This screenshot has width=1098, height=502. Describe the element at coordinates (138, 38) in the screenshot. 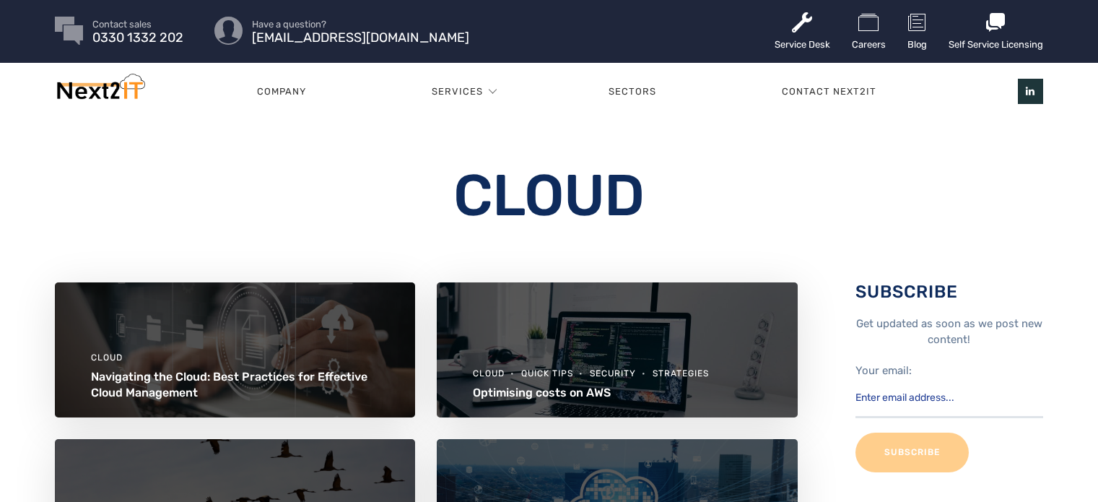

I see `span: 0330 1332 202` at that location.